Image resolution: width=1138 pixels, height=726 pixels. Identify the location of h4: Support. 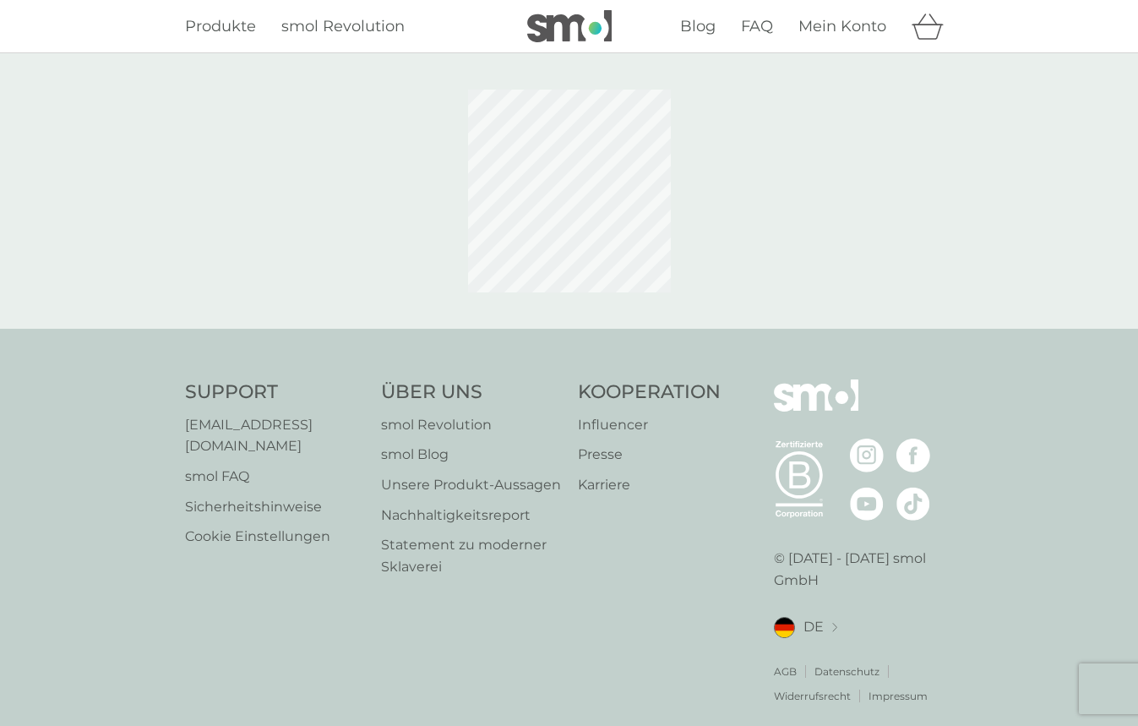
(275, 392).